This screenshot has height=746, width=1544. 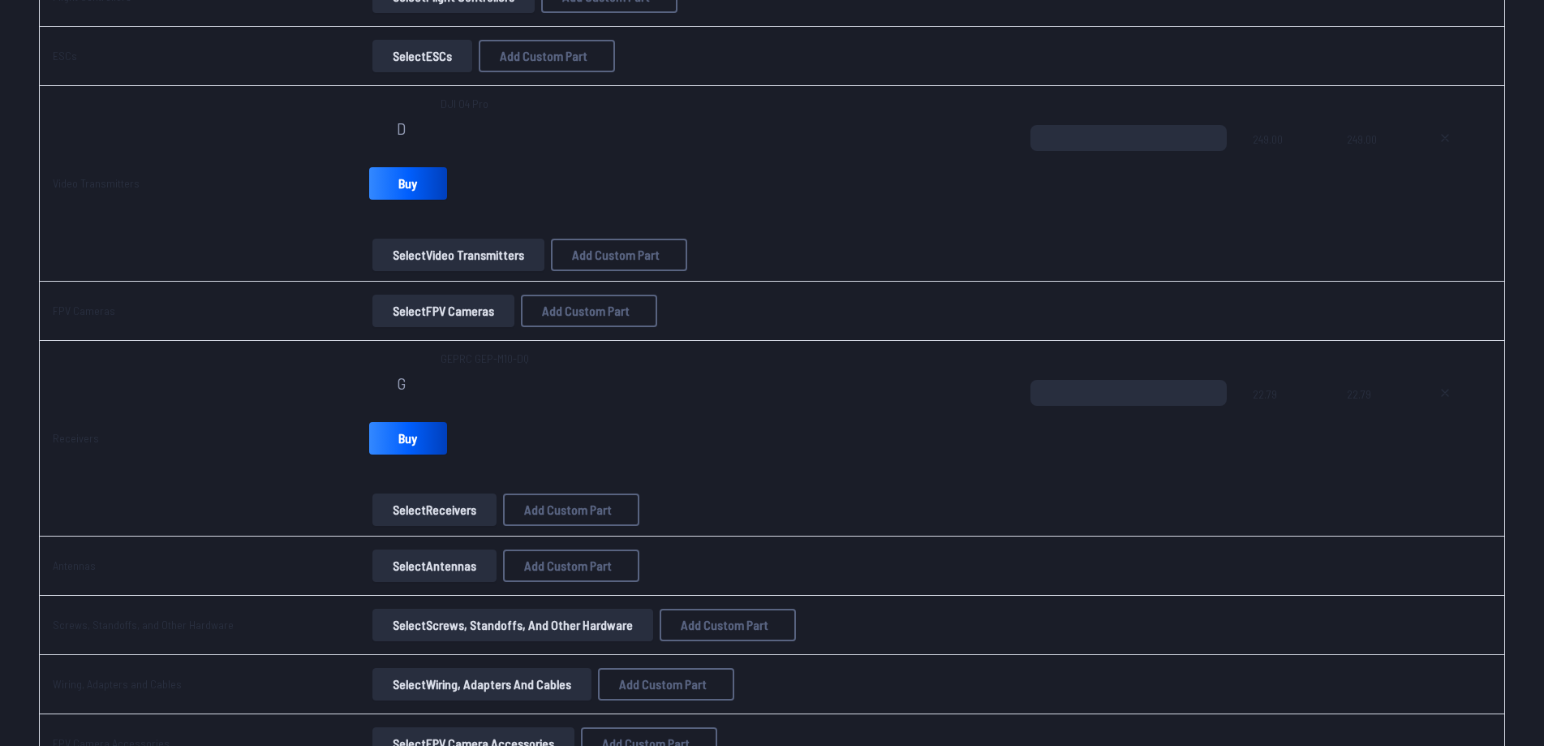 What do you see at coordinates (482, 684) in the screenshot?
I see `a: SelectWiring, Adapters and Cables` at bounding box center [482, 684].